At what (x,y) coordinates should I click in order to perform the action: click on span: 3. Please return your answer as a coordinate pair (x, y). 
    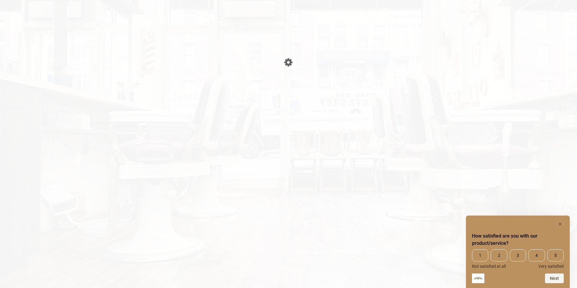
    Looking at the image, I should click on (517, 255).